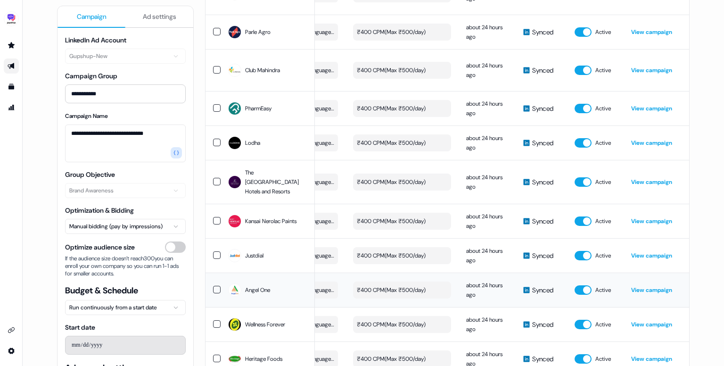 This screenshot has height=366, width=724. I want to click on span: Budget & Schedule, so click(125, 290).